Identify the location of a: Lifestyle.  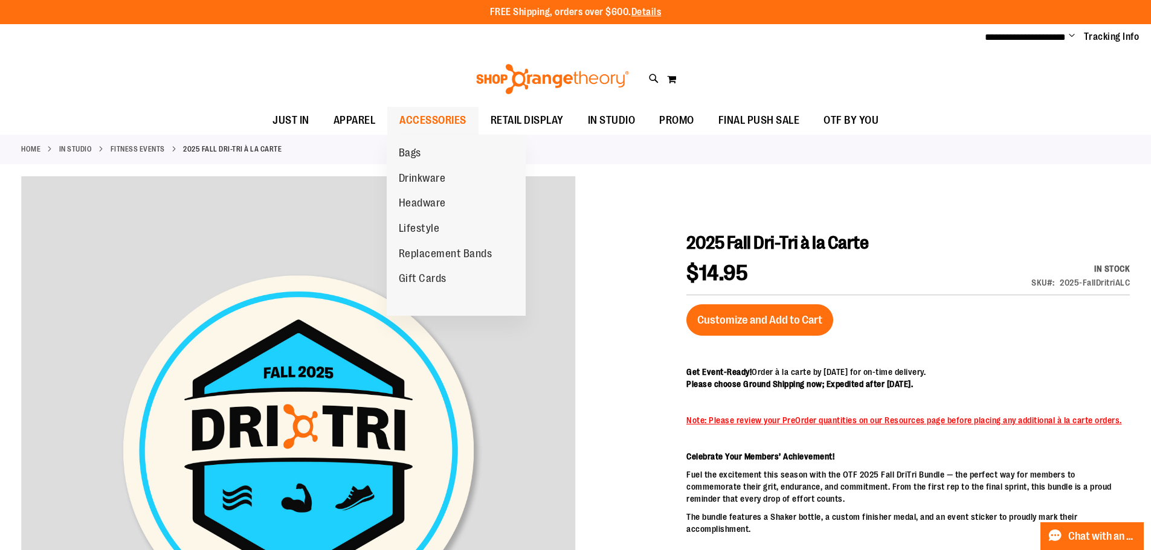
(419, 229).